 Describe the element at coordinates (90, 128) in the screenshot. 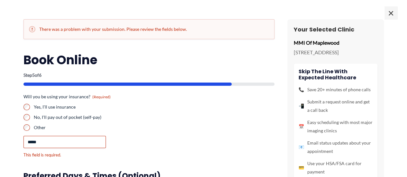

I see `label: Other` at that location.